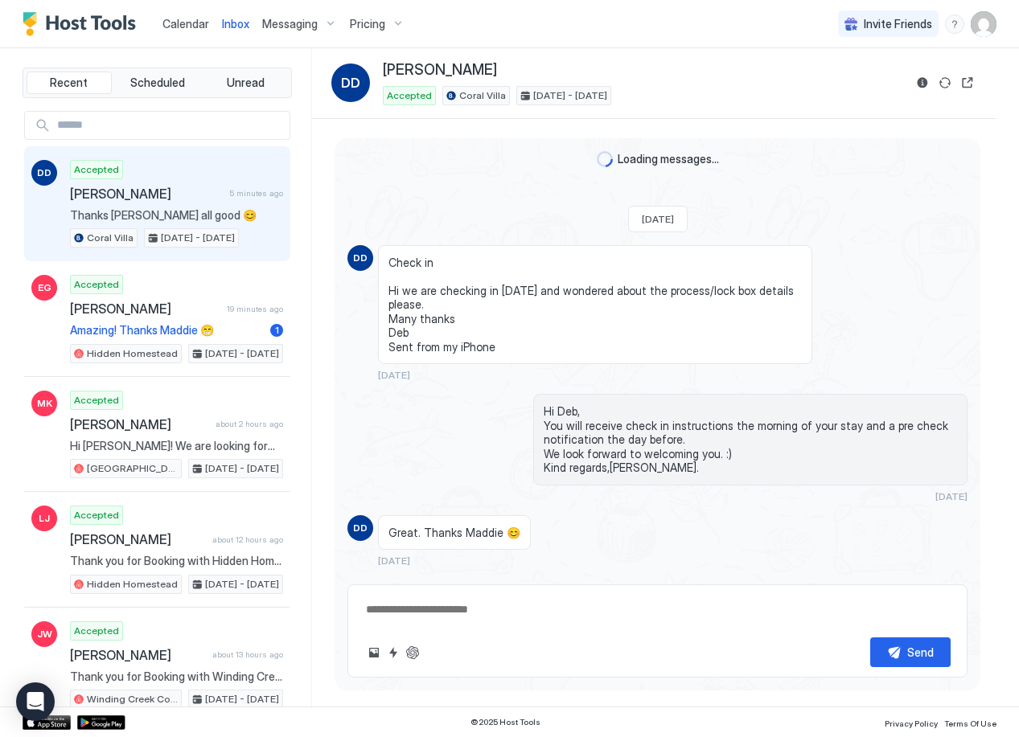 The height and width of the screenshot is (737, 1019). Describe the element at coordinates (911, 724) in the screenshot. I see `span: Privacy Policy` at that location.